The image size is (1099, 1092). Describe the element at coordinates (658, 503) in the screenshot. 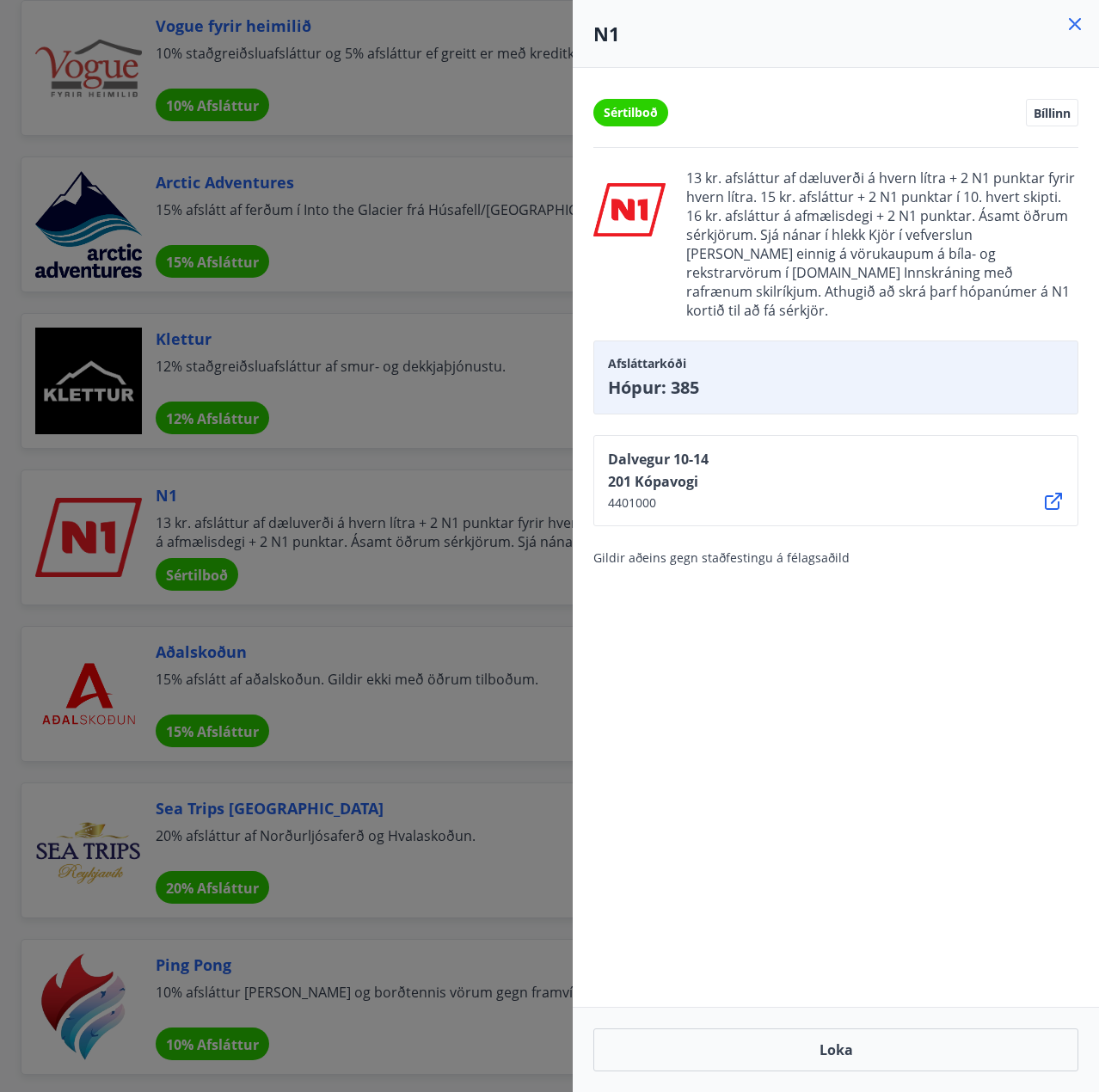

I see `span: 4401000` at that location.